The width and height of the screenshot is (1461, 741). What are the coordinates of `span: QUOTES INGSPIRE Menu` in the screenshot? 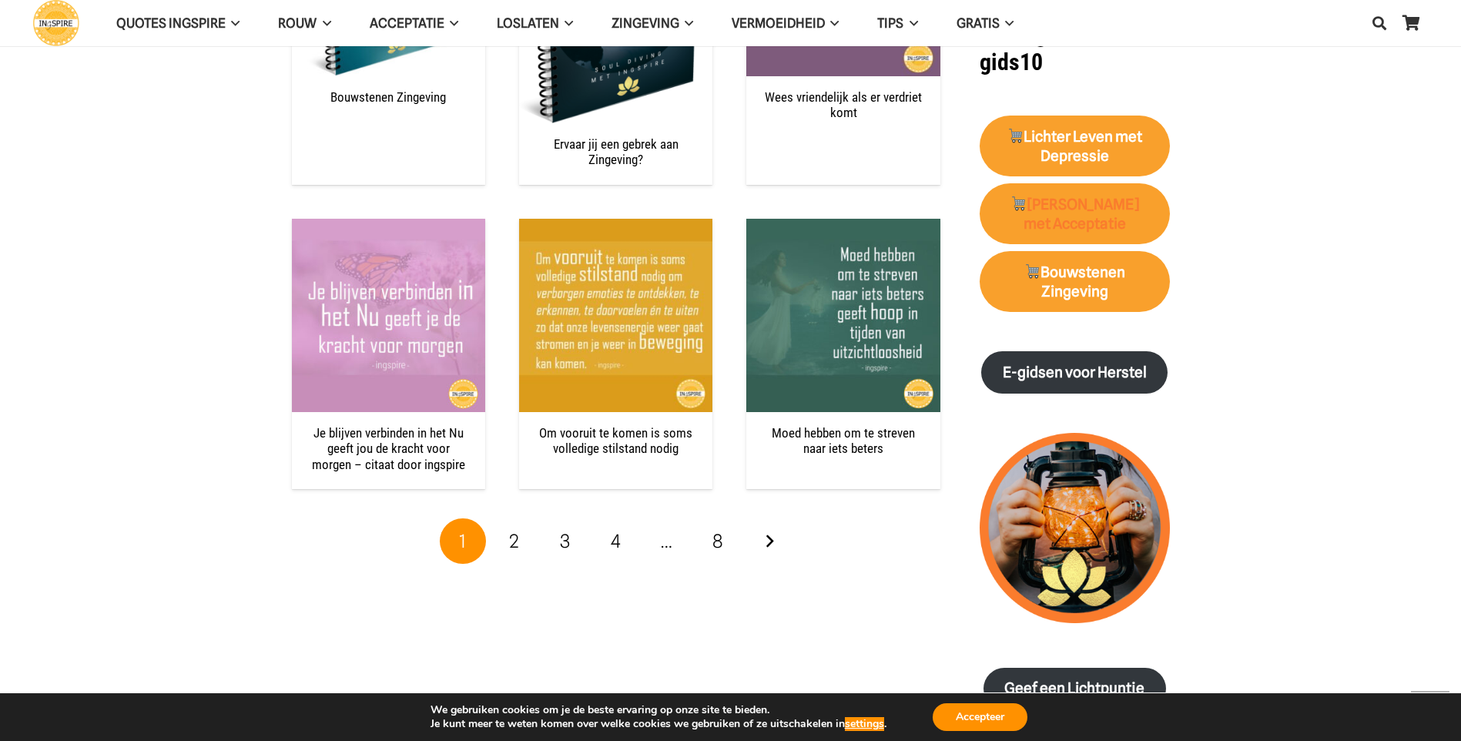 It's located at (233, 23).